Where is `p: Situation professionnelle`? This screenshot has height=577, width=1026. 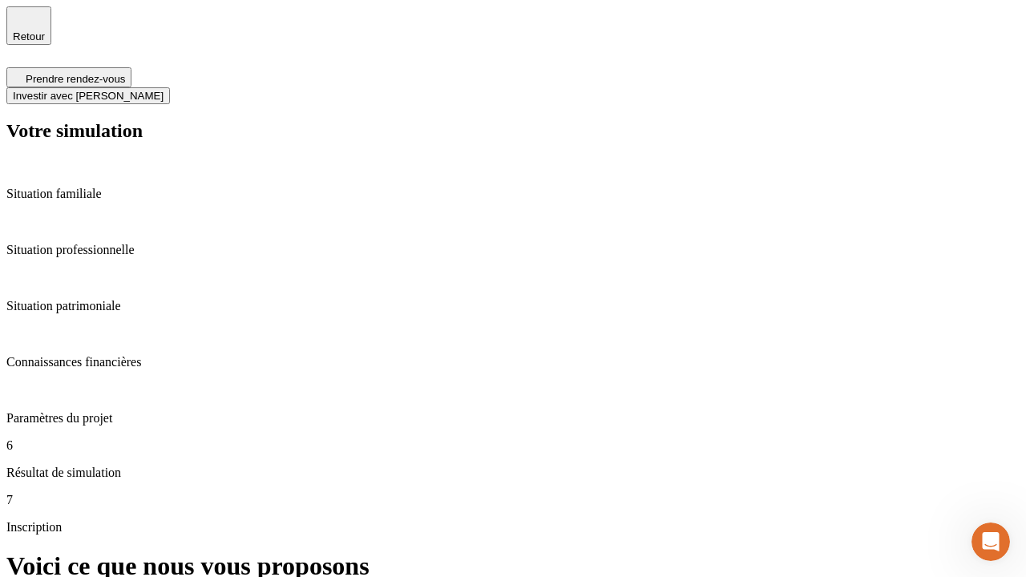
p: Situation professionnelle is located at coordinates (513, 250).